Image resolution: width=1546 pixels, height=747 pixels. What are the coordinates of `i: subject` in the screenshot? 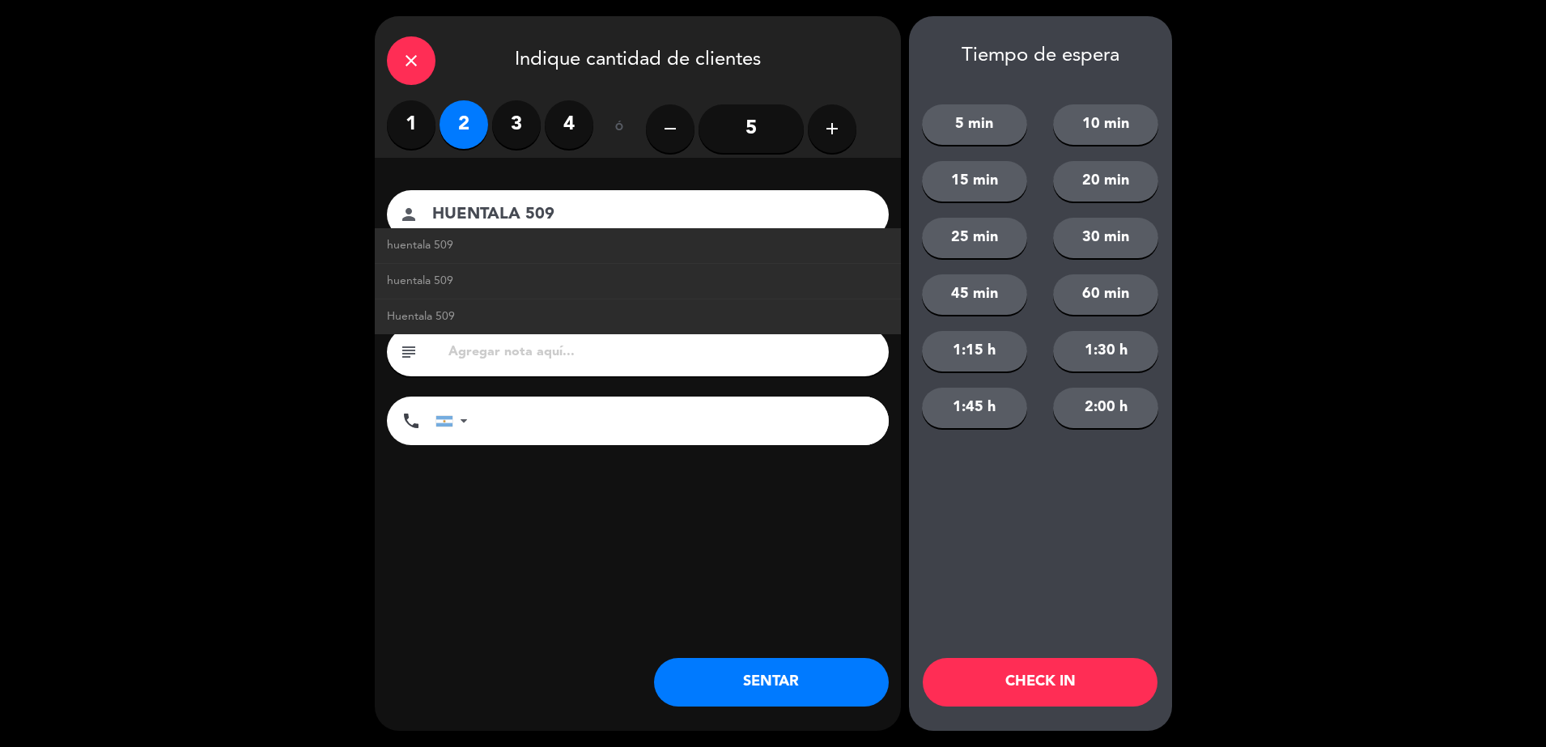 It's located at (409, 352).